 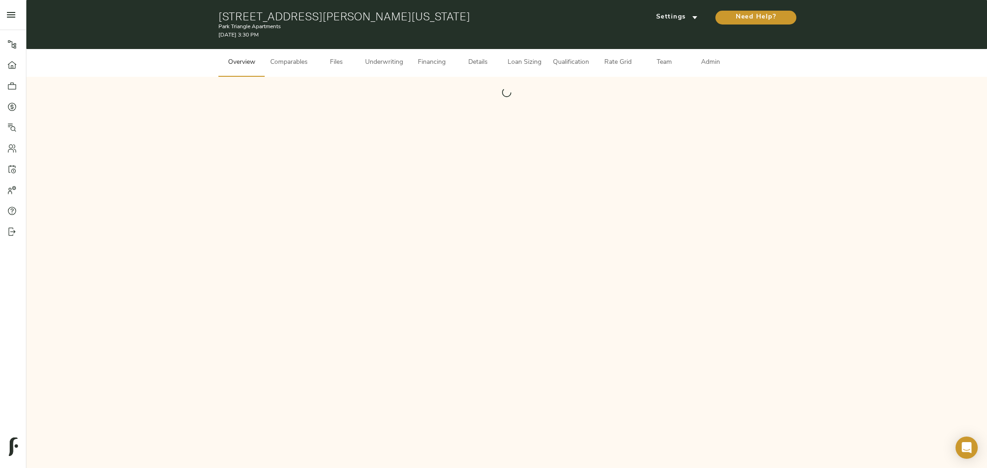 What do you see at coordinates (711, 62) in the screenshot?
I see `span: Admin` at bounding box center [711, 62].